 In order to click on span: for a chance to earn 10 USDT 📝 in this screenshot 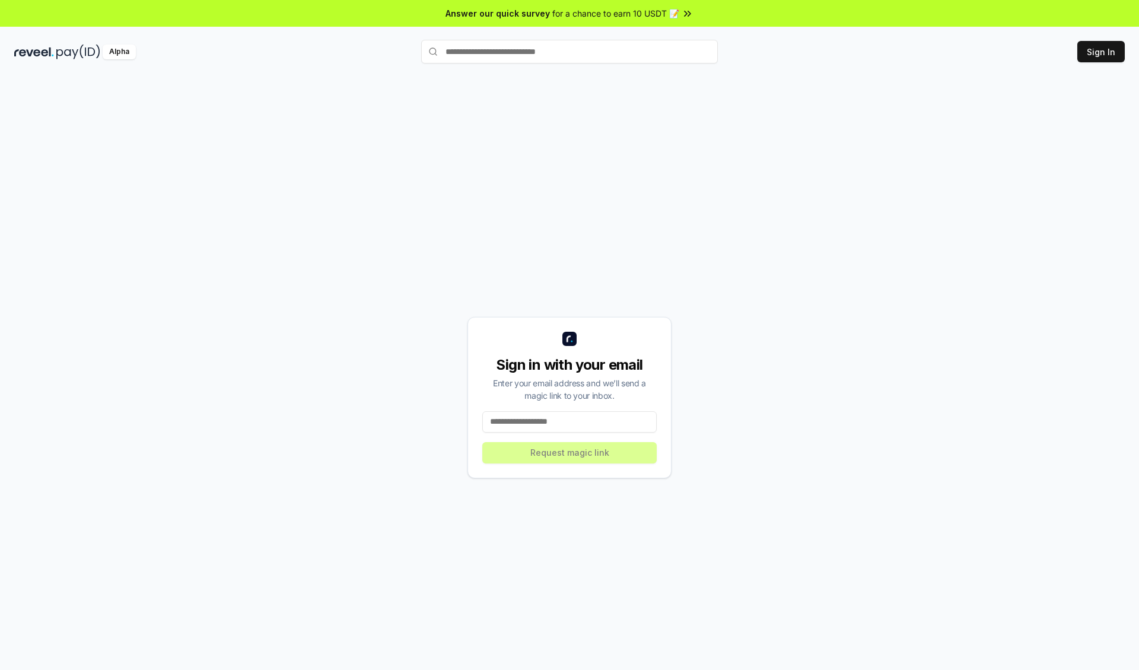, I will do `click(616, 13)`.